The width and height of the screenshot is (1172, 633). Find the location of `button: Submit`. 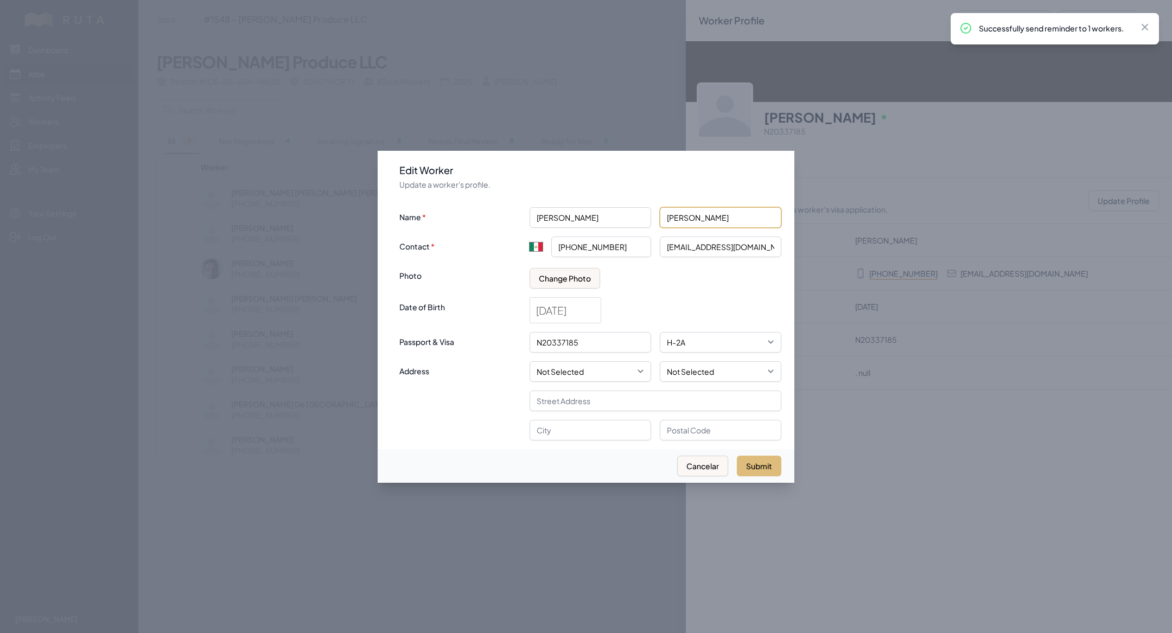

button: Submit is located at coordinates (759, 466).